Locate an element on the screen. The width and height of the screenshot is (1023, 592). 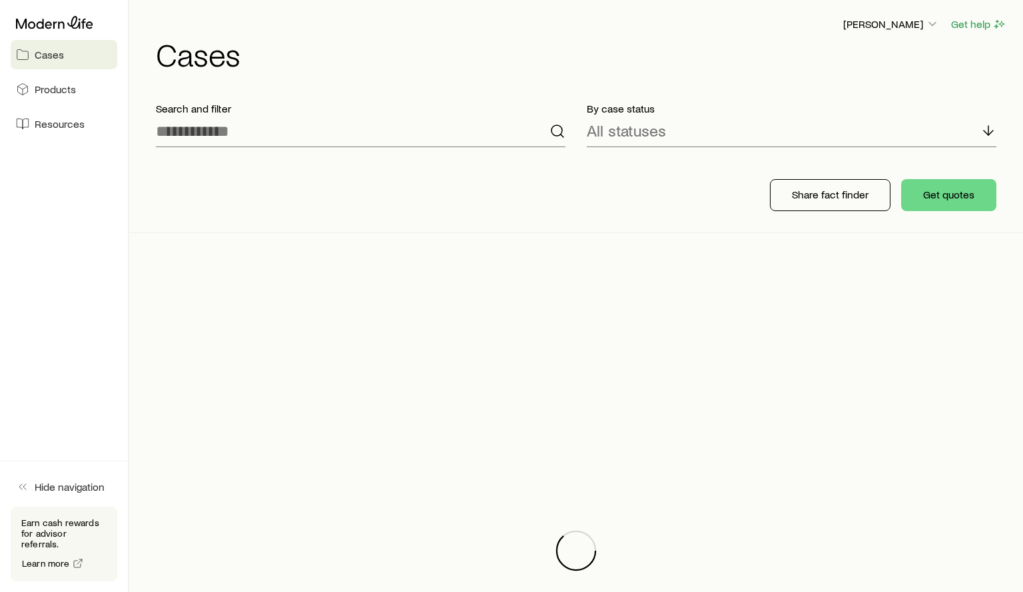
a: Cases is located at coordinates (64, 55).